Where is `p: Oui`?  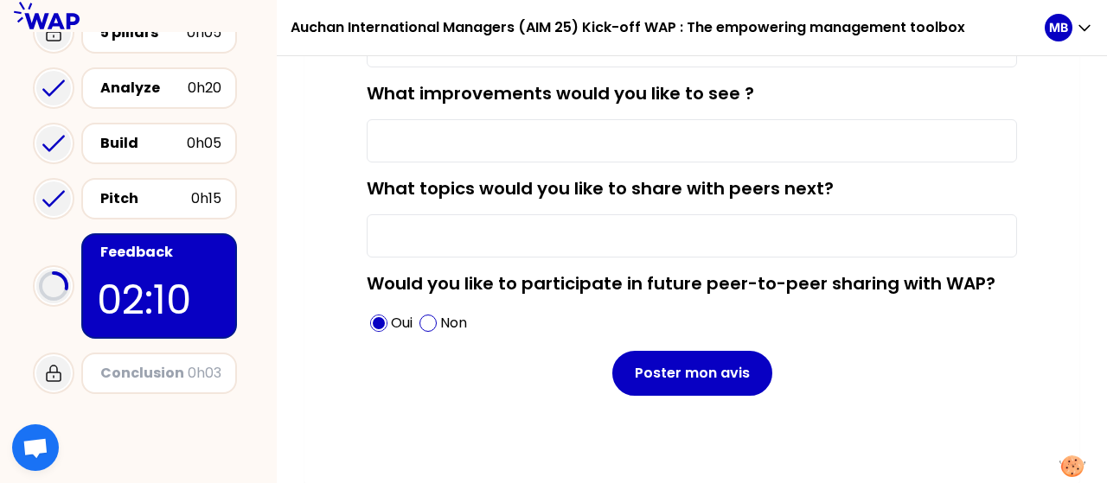 p: Oui is located at coordinates (401, 323).